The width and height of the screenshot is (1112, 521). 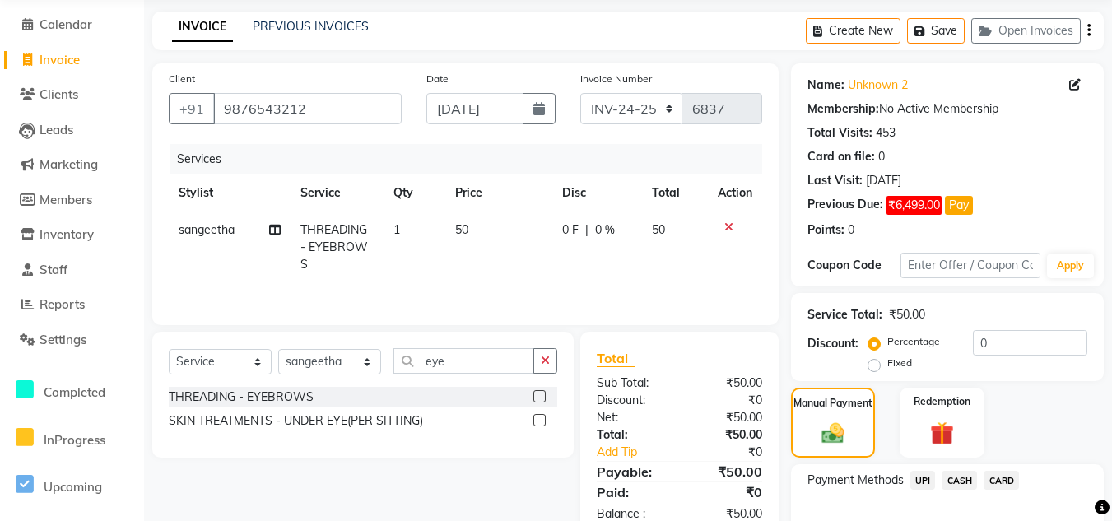 What do you see at coordinates (942, 434) in the screenshot?
I see `img: _gift.svg` at bounding box center [942, 434].